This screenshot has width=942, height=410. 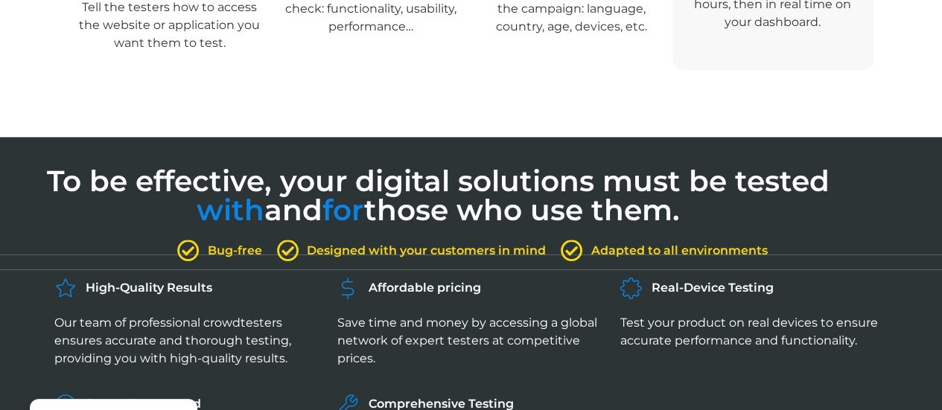 I want to click on span: Bug-free, so click(x=233, y=251).